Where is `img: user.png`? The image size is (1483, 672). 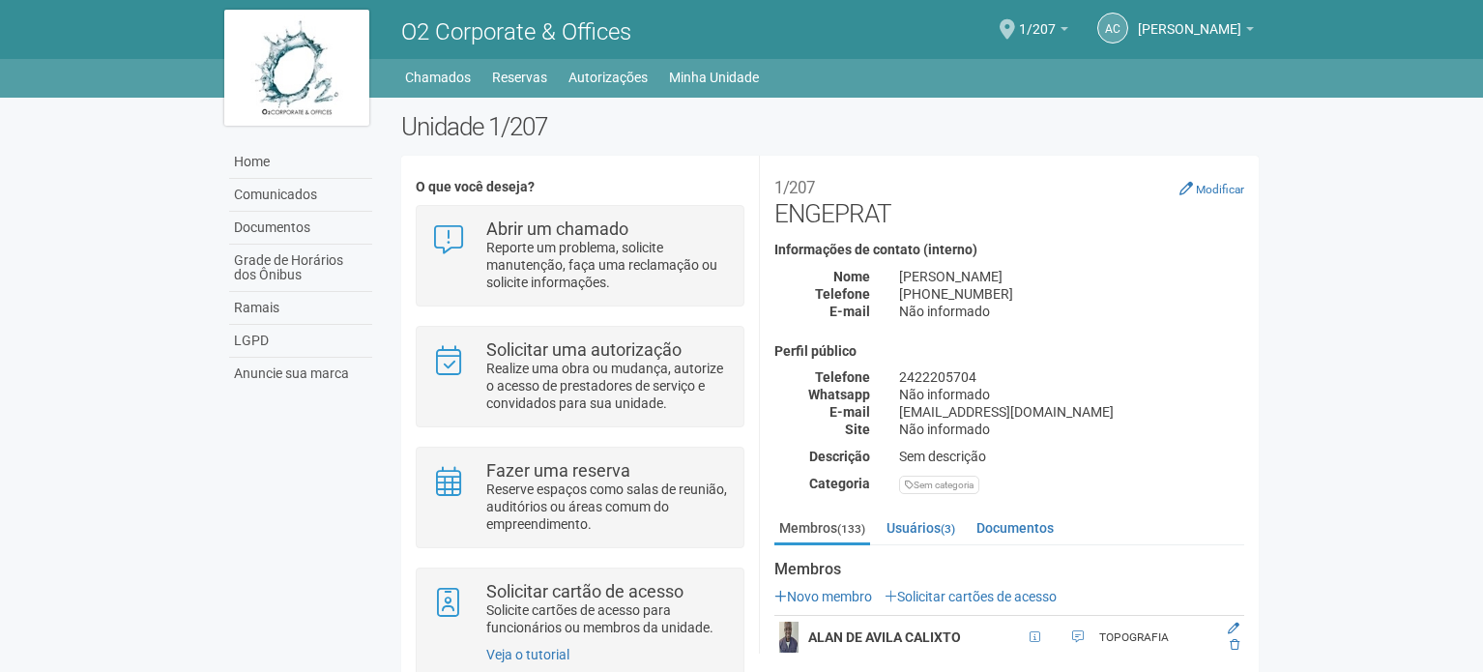 img: user.png is located at coordinates (789, 637).